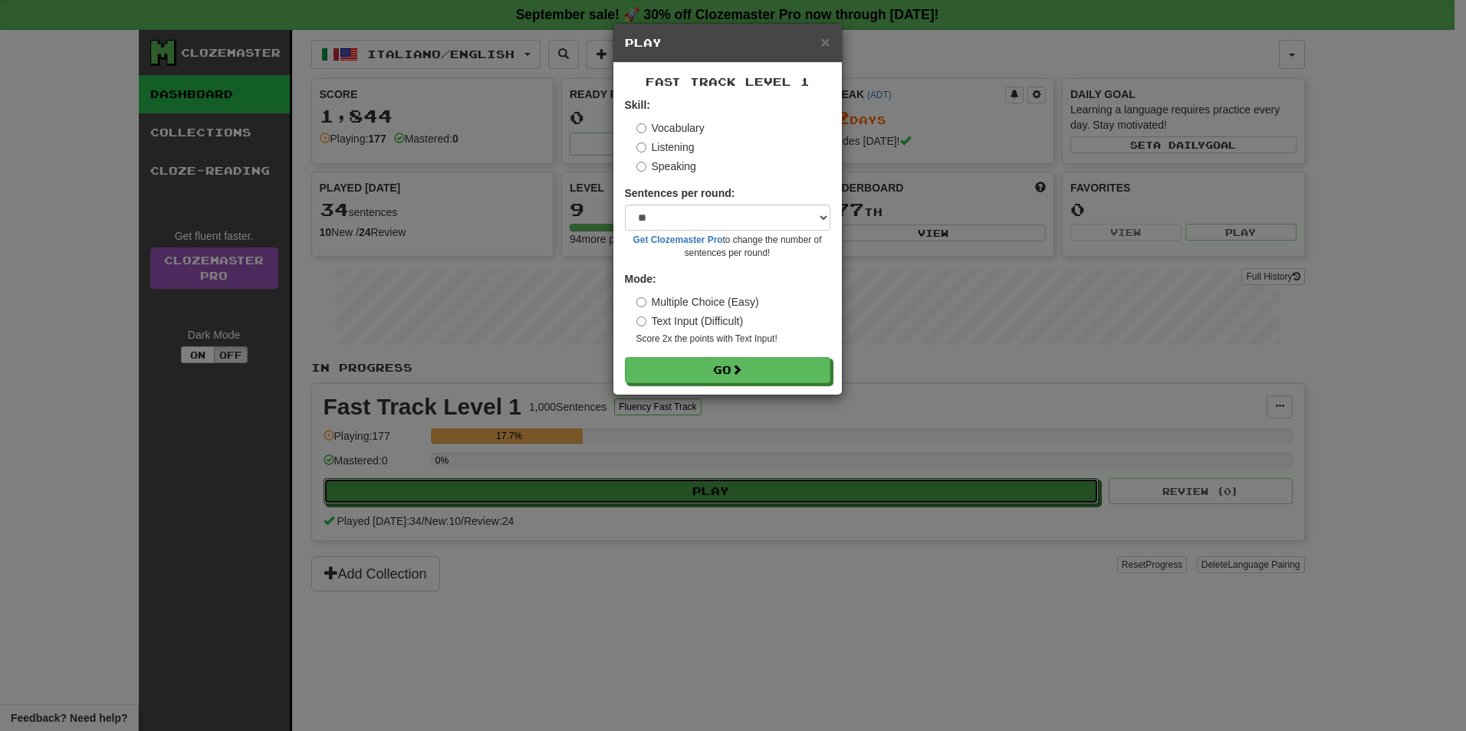  What do you see at coordinates (825, 41) in the screenshot?
I see `button: Close` at bounding box center [825, 41].